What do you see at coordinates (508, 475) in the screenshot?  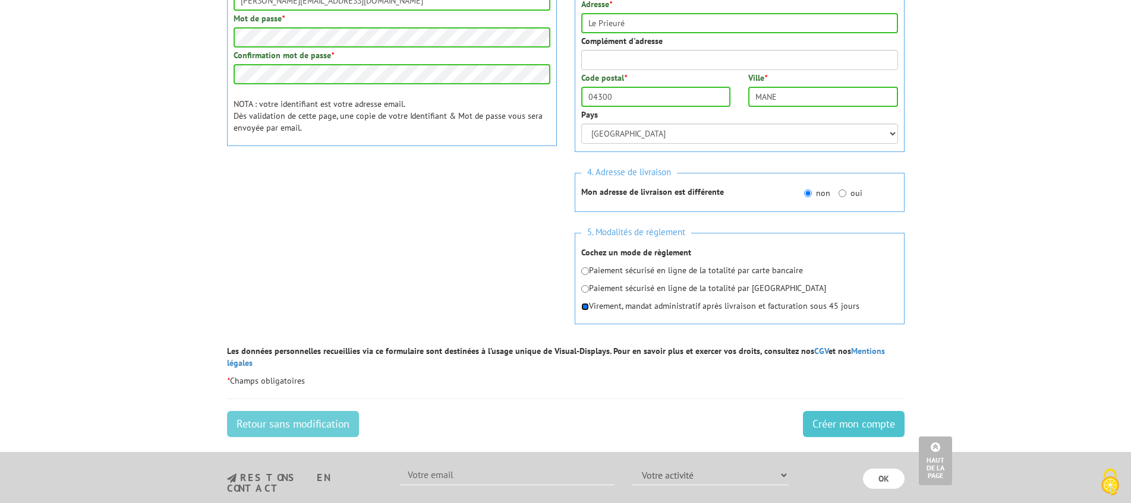 I see `input: Votre email` at bounding box center [508, 475].